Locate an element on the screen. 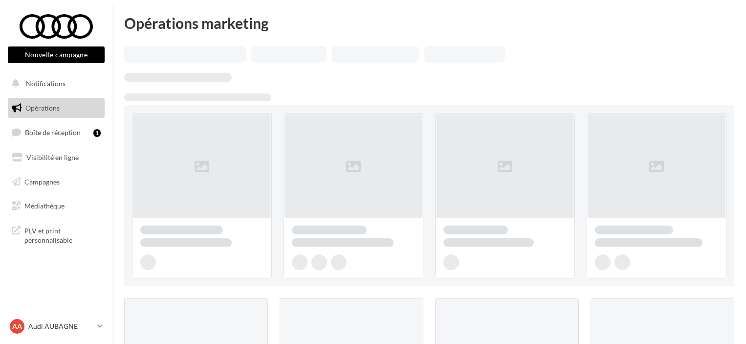 The width and height of the screenshot is (746, 344). div: 1 is located at coordinates (97, 133).